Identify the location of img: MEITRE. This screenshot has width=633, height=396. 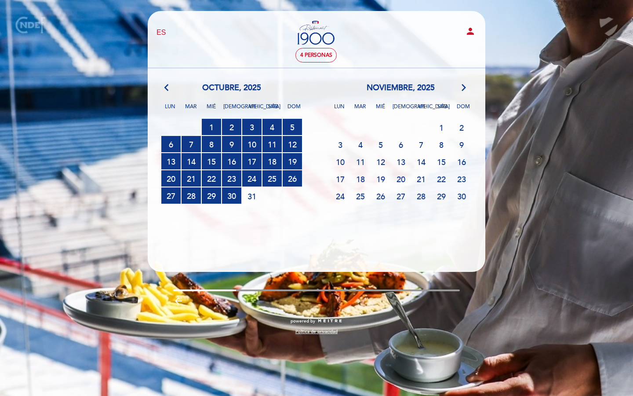
(330, 321).